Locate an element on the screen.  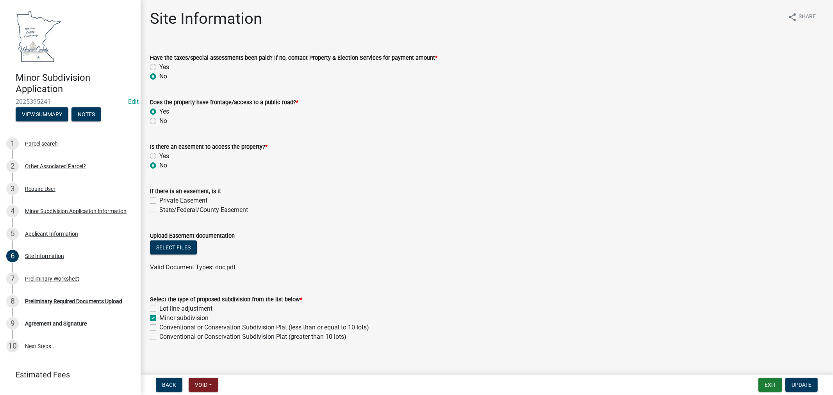
i: share is located at coordinates (792, 17).